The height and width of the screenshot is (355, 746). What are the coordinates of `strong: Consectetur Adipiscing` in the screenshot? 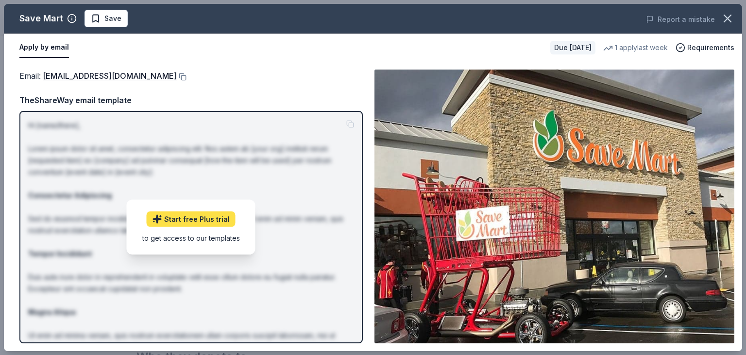 It's located at (70, 195).